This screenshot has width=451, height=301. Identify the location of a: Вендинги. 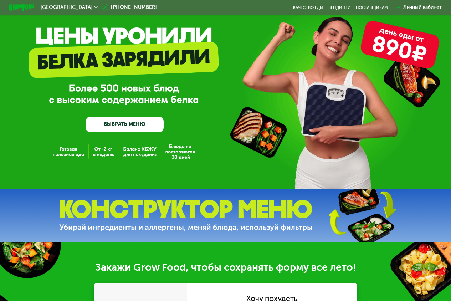
(339, 7).